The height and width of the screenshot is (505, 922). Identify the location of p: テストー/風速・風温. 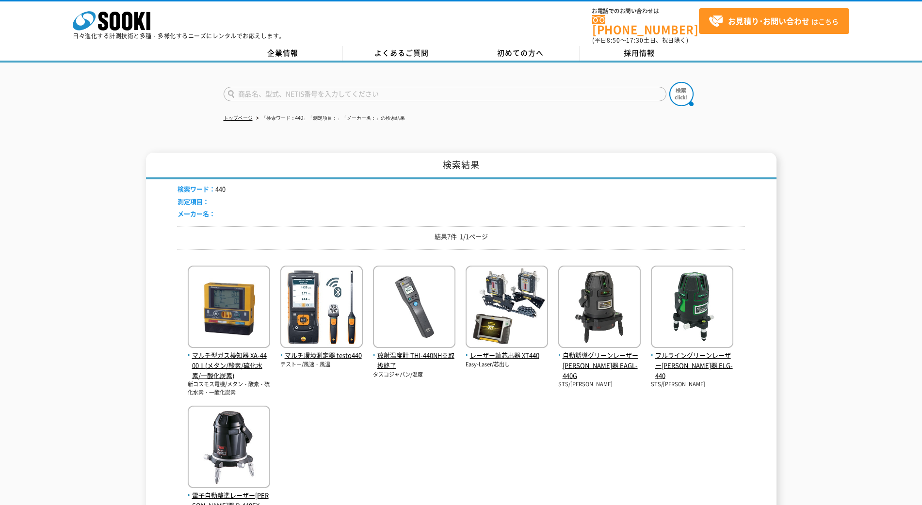
(321, 365).